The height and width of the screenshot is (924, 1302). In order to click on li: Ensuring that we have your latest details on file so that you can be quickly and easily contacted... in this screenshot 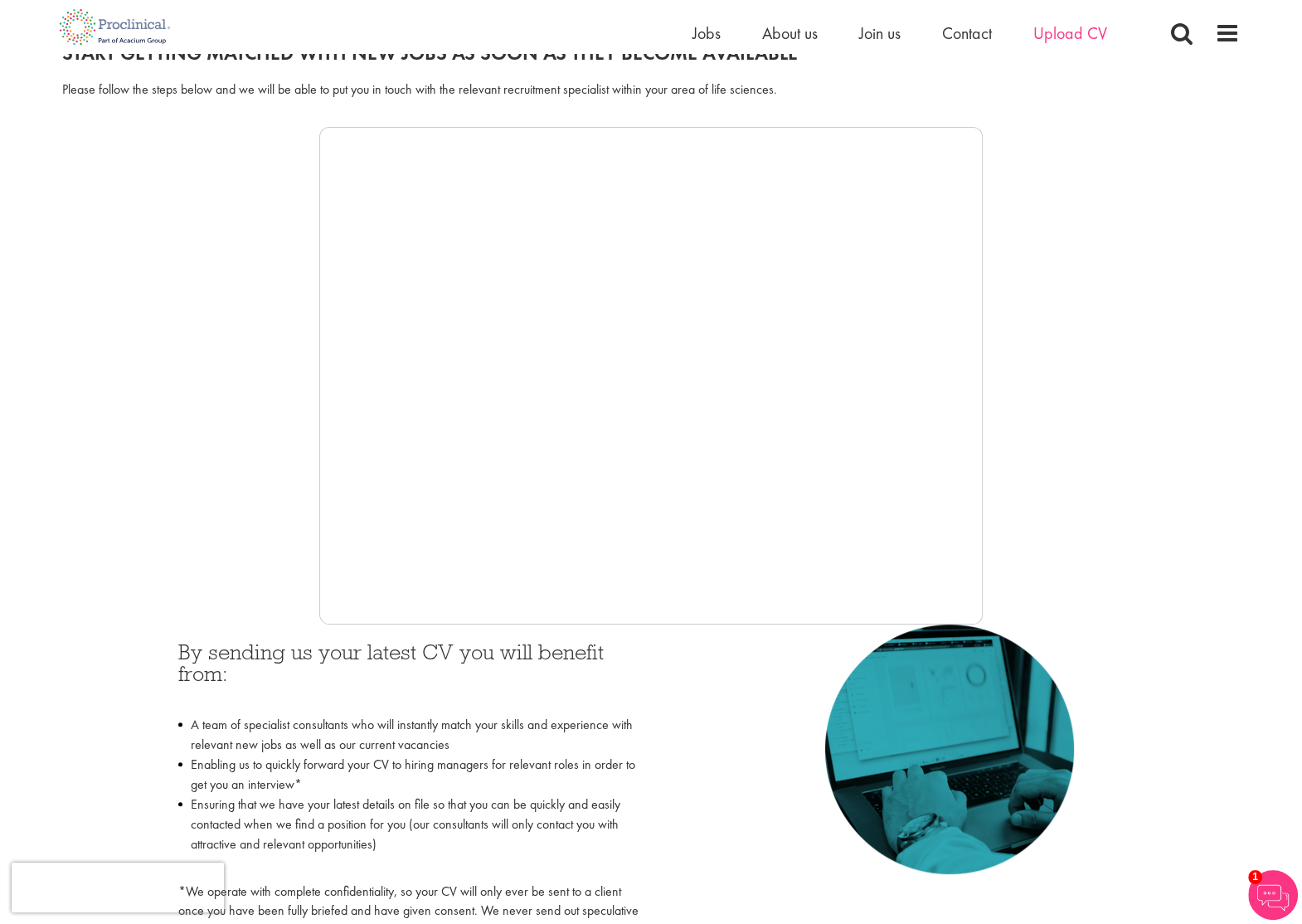, I will do `click(408, 834)`.